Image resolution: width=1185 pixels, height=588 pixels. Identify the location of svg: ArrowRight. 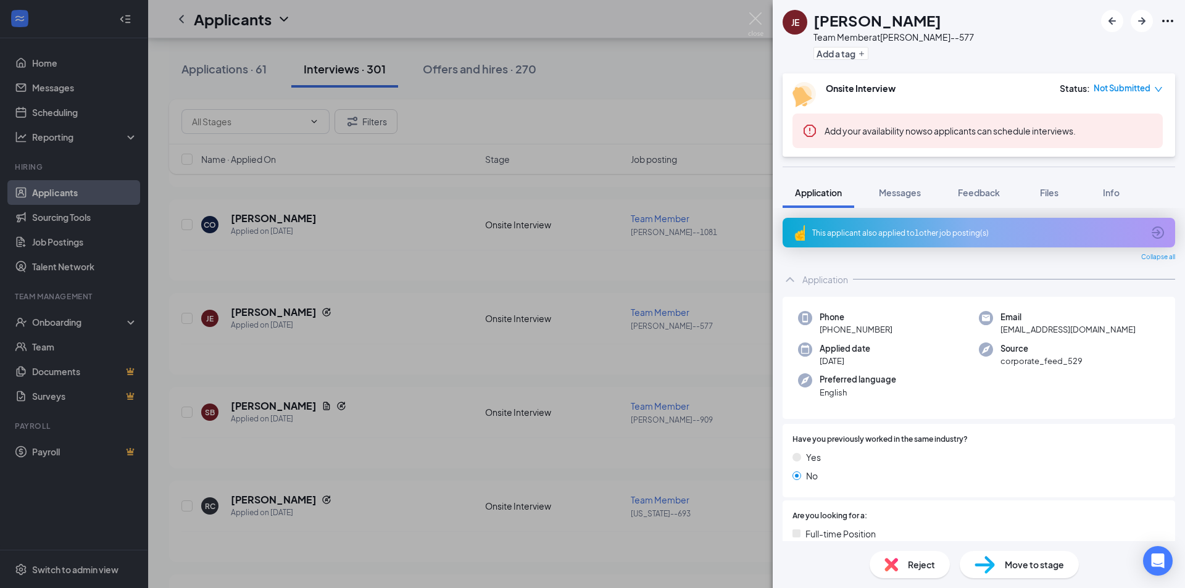
(1142, 21).